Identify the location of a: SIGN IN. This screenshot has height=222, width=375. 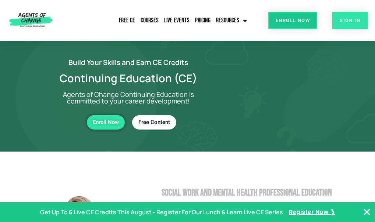
(350, 20).